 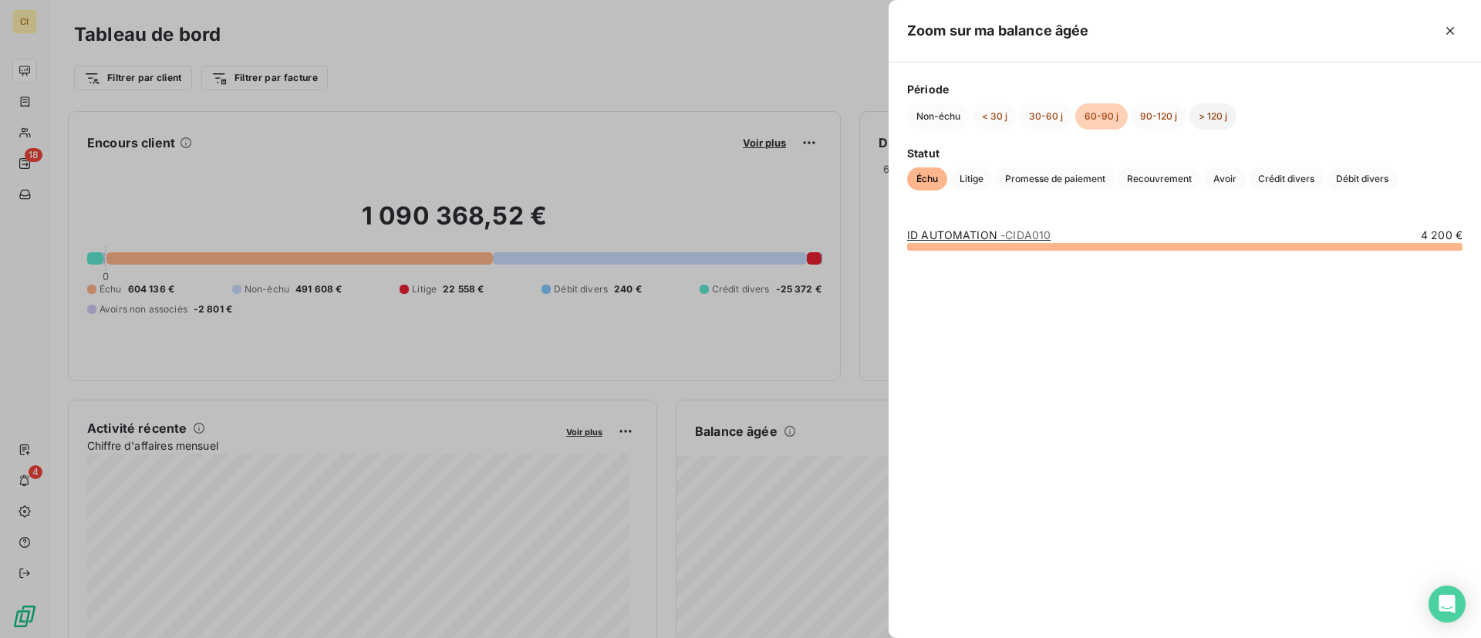 I want to click on button: 60-90 j, so click(x=1102, y=116).